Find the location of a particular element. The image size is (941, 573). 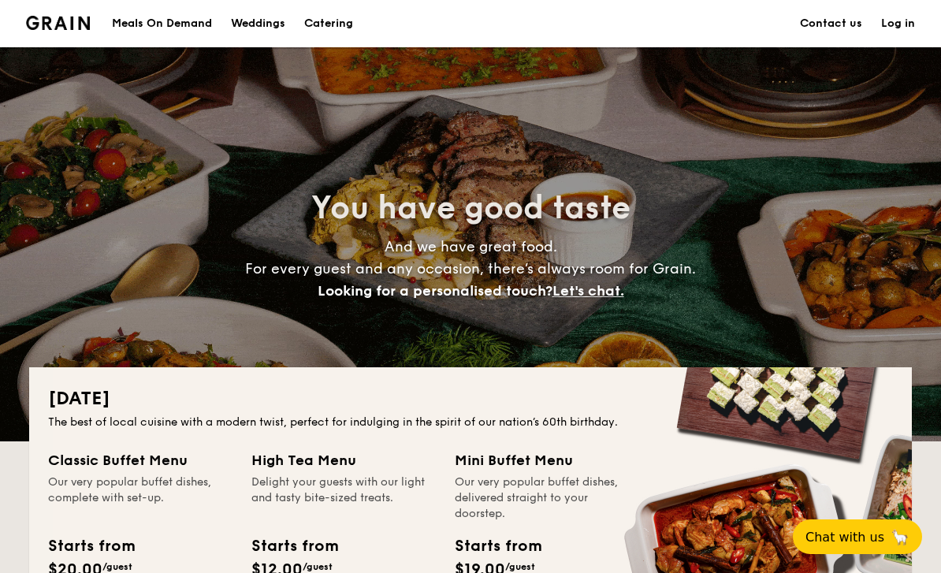

div: Delight your guests with our light and tasty bite-sized treats. is located at coordinates (344, 498).